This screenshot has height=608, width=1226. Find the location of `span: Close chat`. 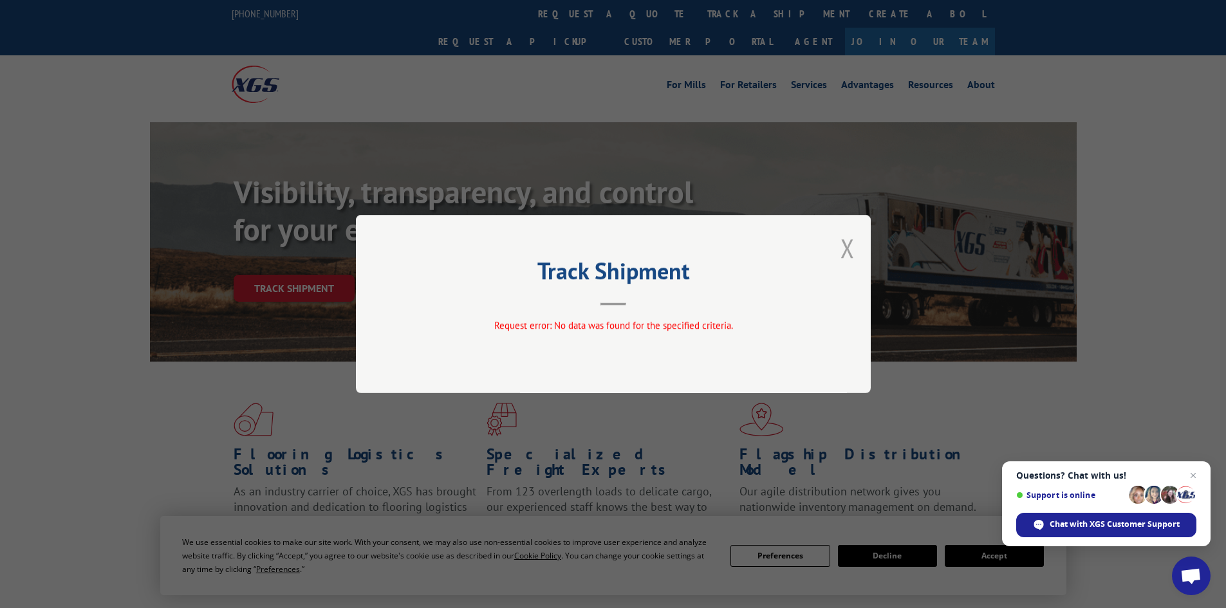

span: Close chat is located at coordinates (1193, 476).